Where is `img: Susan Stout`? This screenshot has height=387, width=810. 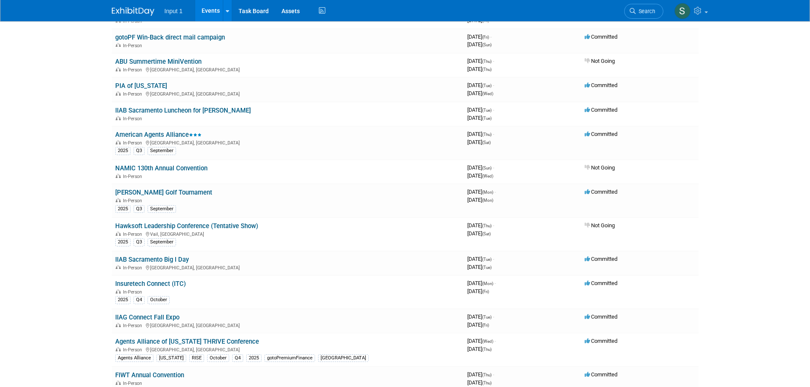
img: Susan Stout is located at coordinates (683, 11).